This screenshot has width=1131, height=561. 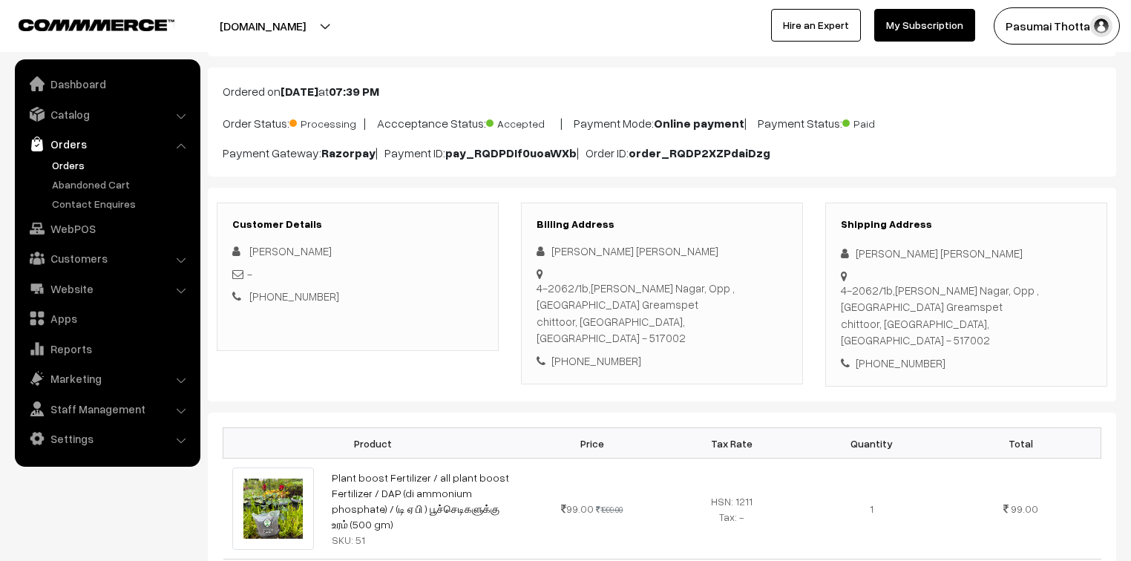 What do you see at coordinates (107, 229) in the screenshot?
I see `a: WebPOS` at bounding box center [107, 229].